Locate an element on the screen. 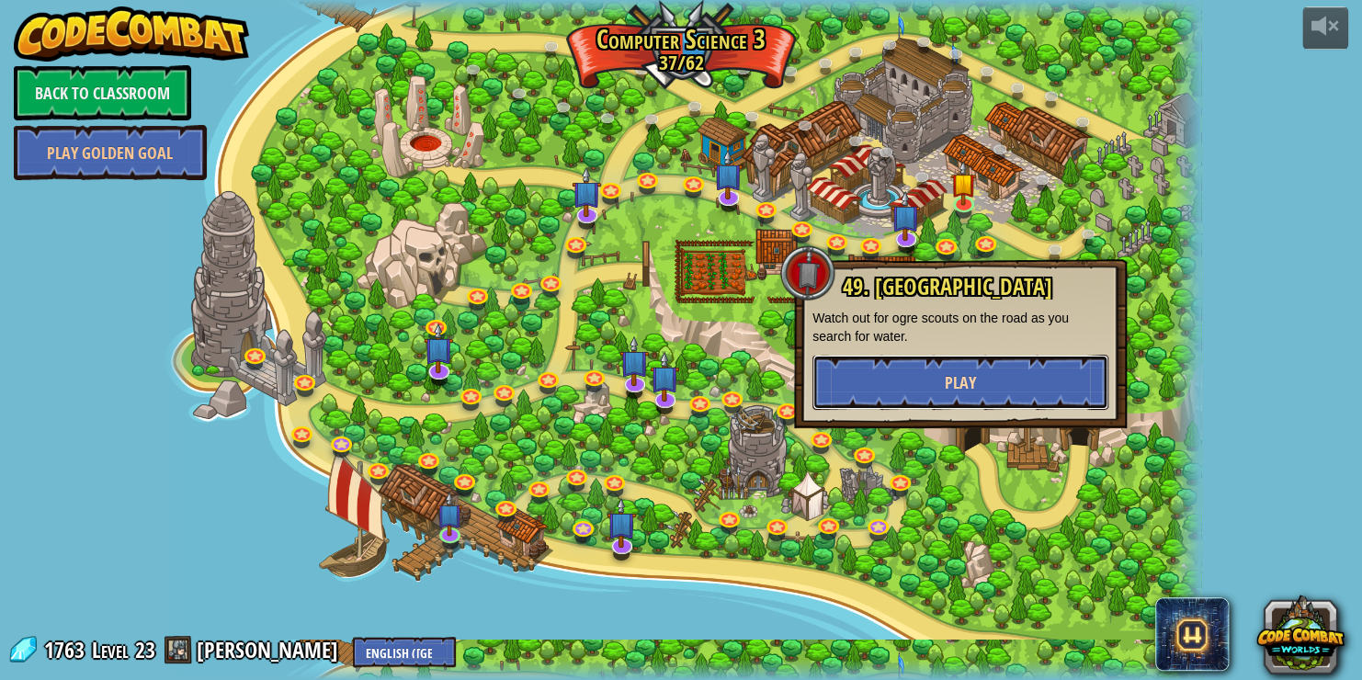  span: Level is located at coordinates (110, 650).